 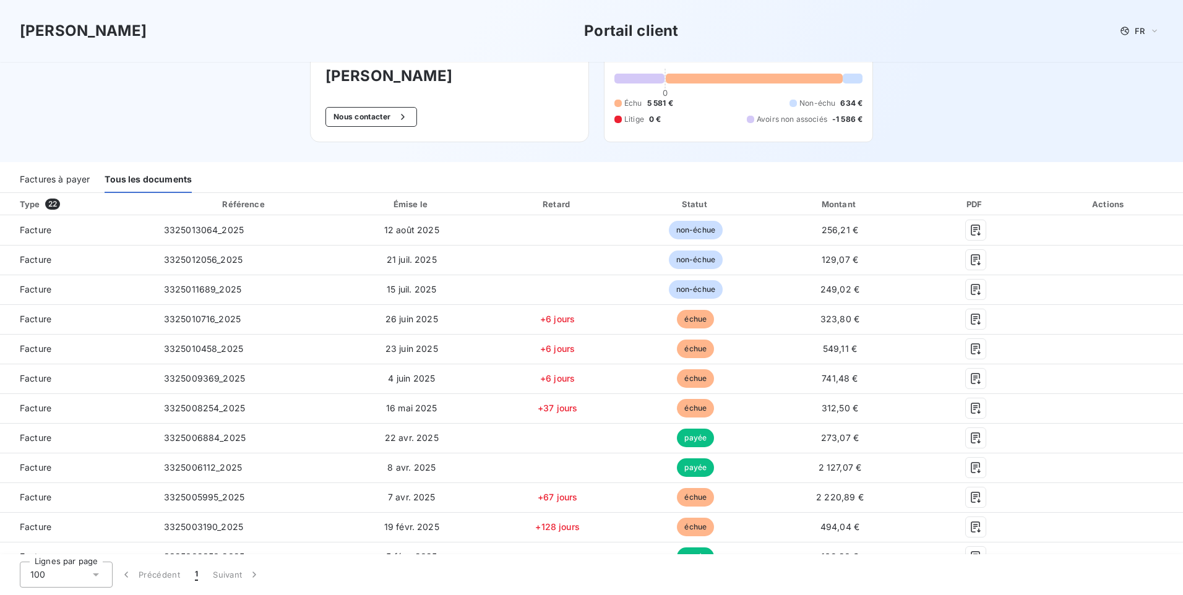 What do you see at coordinates (204, 497) in the screenshot?
I see `span: 3325005995_2025` at bounding box center [204, 497].